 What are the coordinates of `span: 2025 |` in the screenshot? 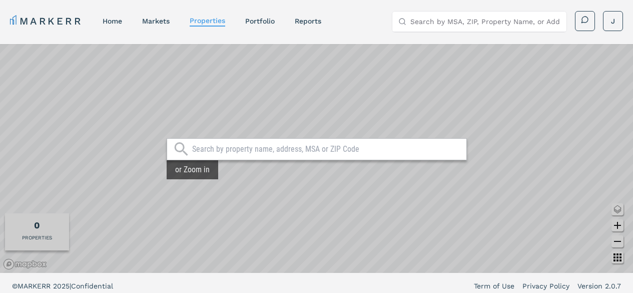 It's located at (62, 286).